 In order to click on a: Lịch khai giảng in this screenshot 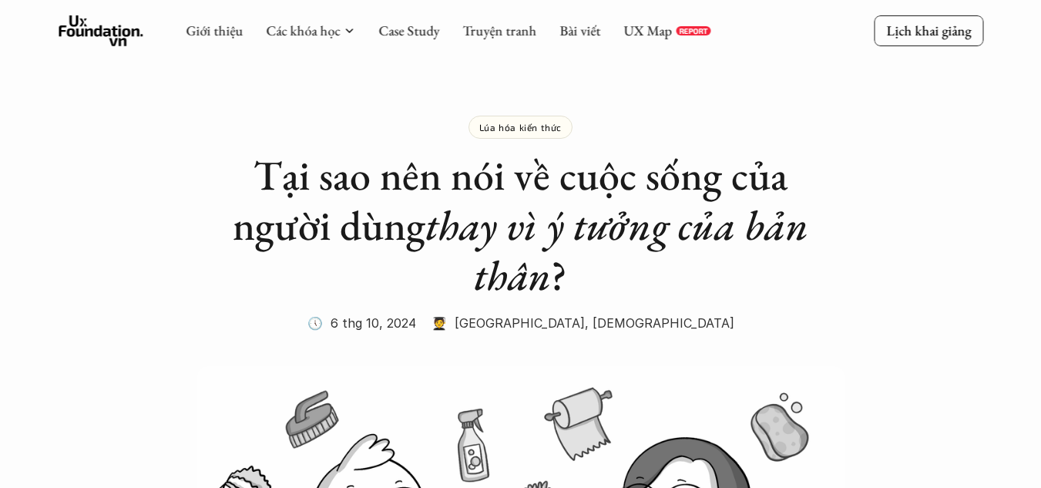, I will do `click(928, 30)`.